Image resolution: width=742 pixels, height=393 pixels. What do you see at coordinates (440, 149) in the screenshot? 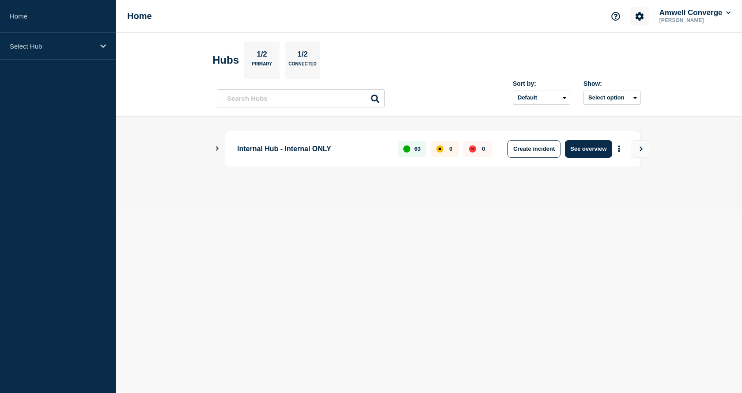
I see `div: affected` at bounding box center [440, 149].